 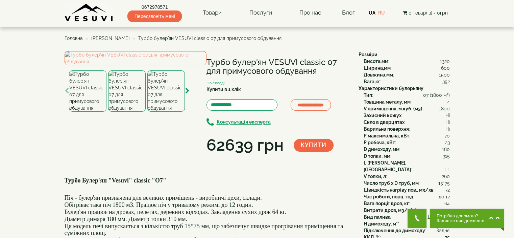 I want to click on b: Вага,кг, so click(x=372, y=81).